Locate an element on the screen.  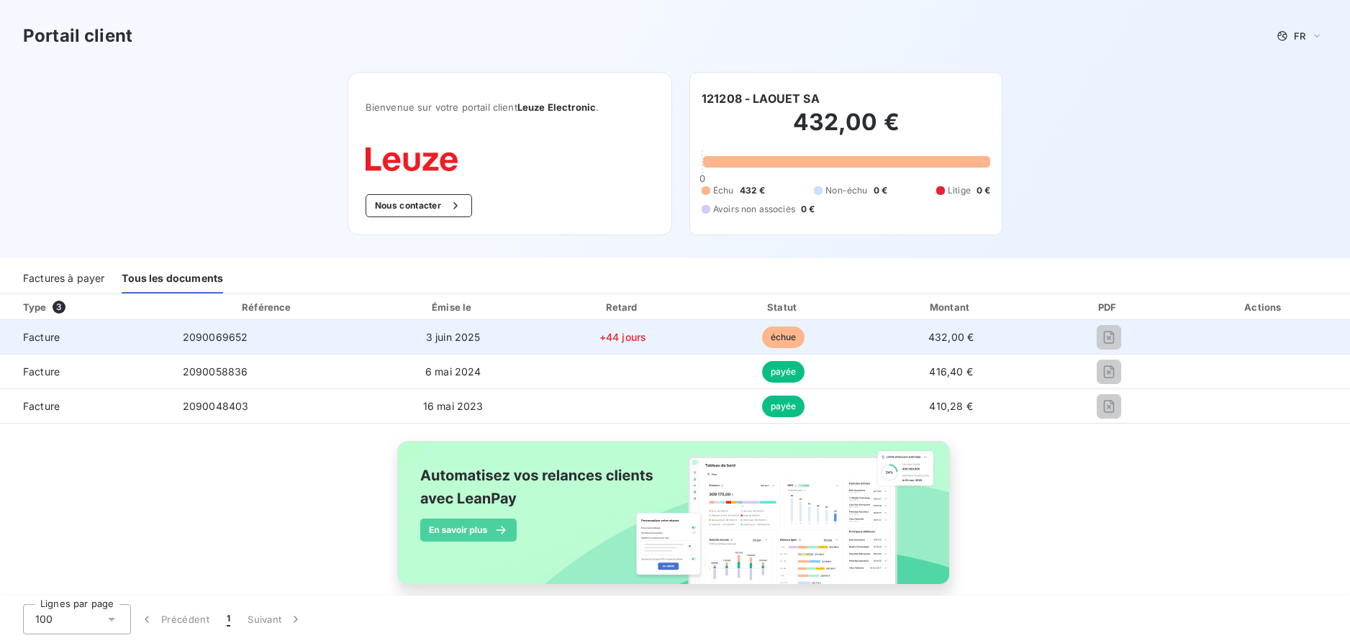
span: 3 juin 2025 is located at coordinates (453, 337).